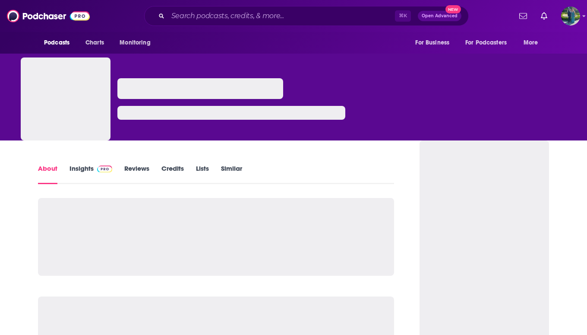 The image size is (587, 335). What do you see at coordinates (95, 43) in the screenshot?
I see `span: Charts` at bounding box center [95, 43].